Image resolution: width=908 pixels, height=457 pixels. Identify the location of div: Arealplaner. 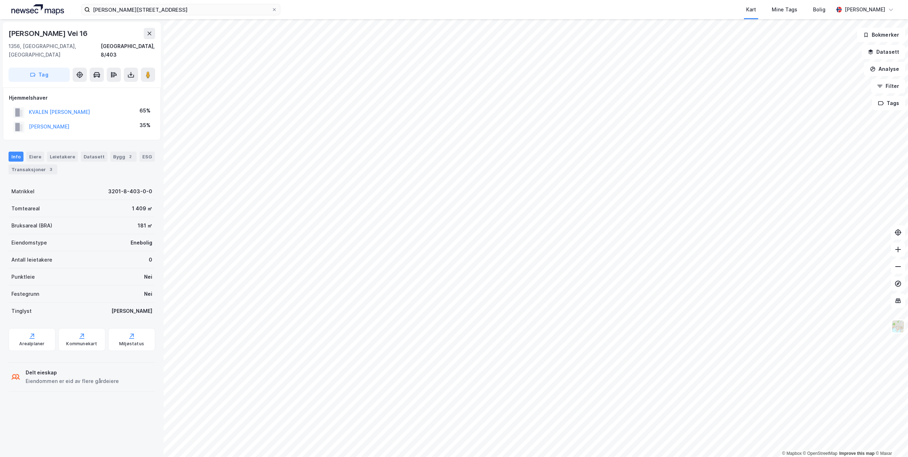
(32, 344).